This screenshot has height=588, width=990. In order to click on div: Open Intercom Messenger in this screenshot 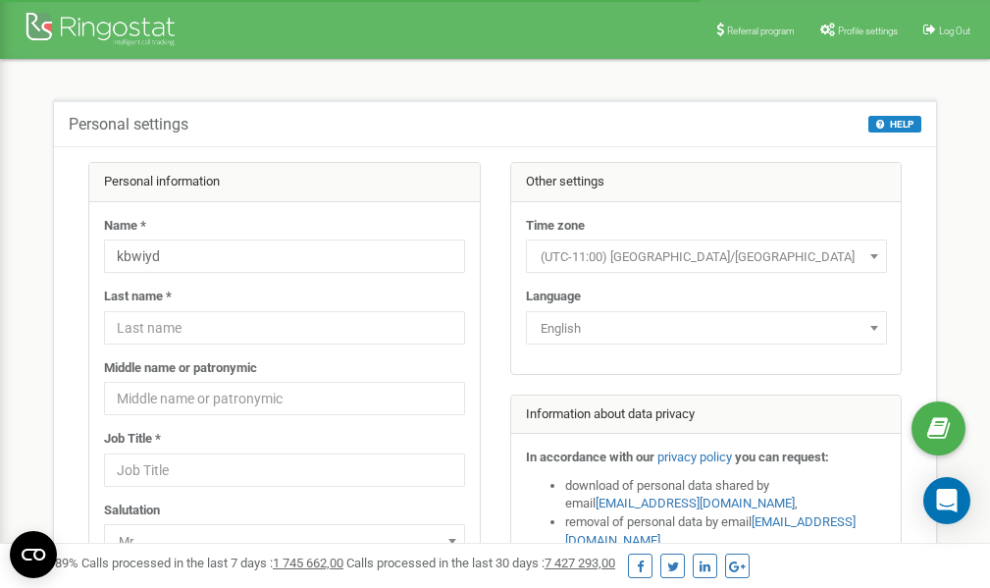, I will do `click(947, 500)`.